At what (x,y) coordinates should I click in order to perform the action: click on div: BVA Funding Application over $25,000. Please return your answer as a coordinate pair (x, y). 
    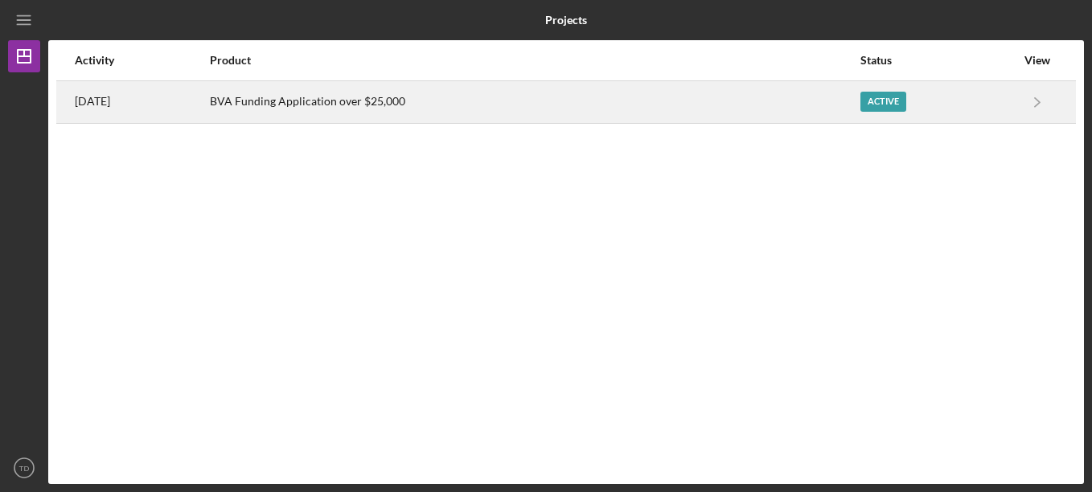
    Looking at the image, I should click on (534, 102).